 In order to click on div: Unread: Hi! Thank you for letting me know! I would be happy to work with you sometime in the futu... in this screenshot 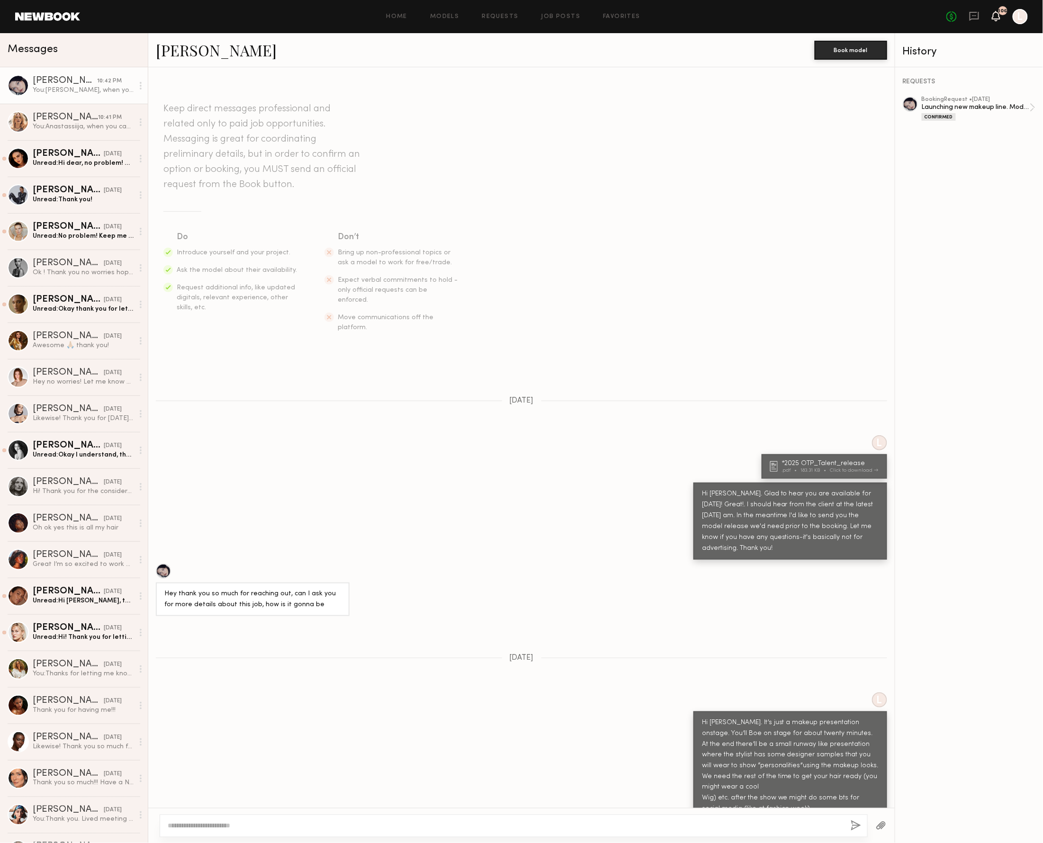, I will do `click(83, 637)`.